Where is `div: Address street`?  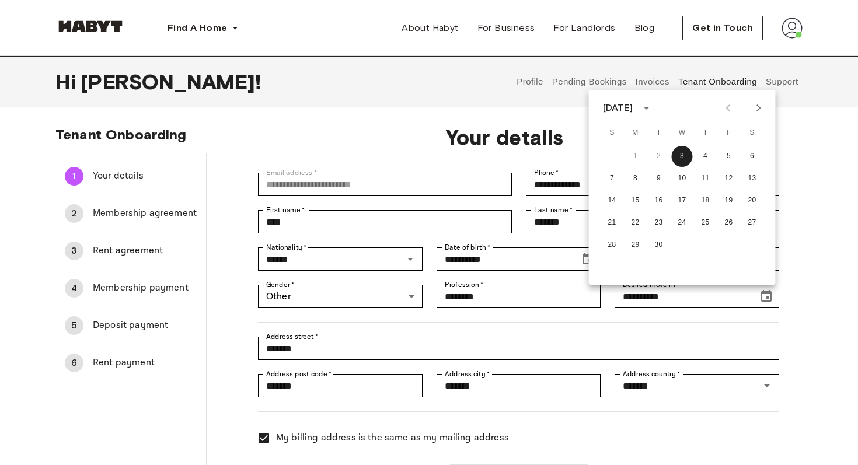 div: Address street is located at coordinates (518, 348).